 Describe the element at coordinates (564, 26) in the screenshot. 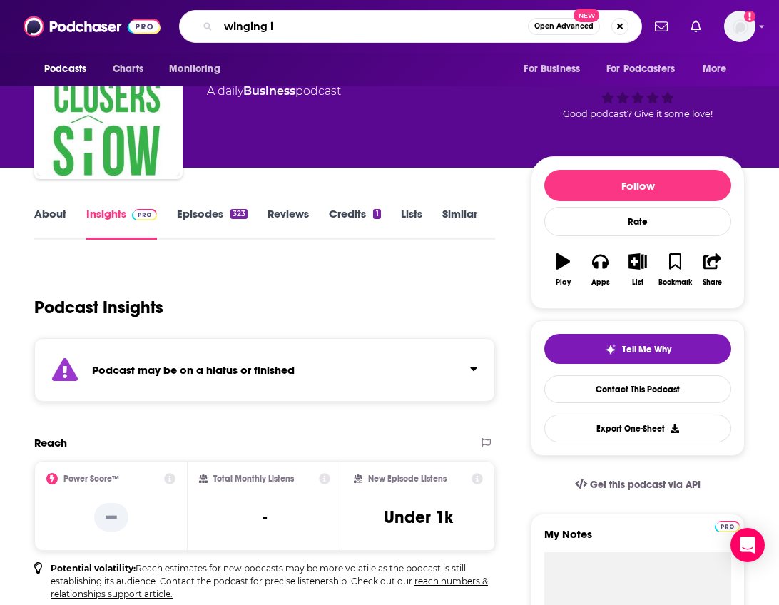

I see `button: Open AdvancedNew` at that location.